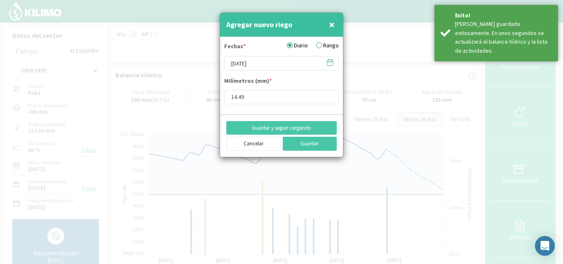 Image resolution: width=563 pixels, height=264 pixels. Describe the element at coordinates (297, 45) in the screenshot. I see `label: Diario` at that location.